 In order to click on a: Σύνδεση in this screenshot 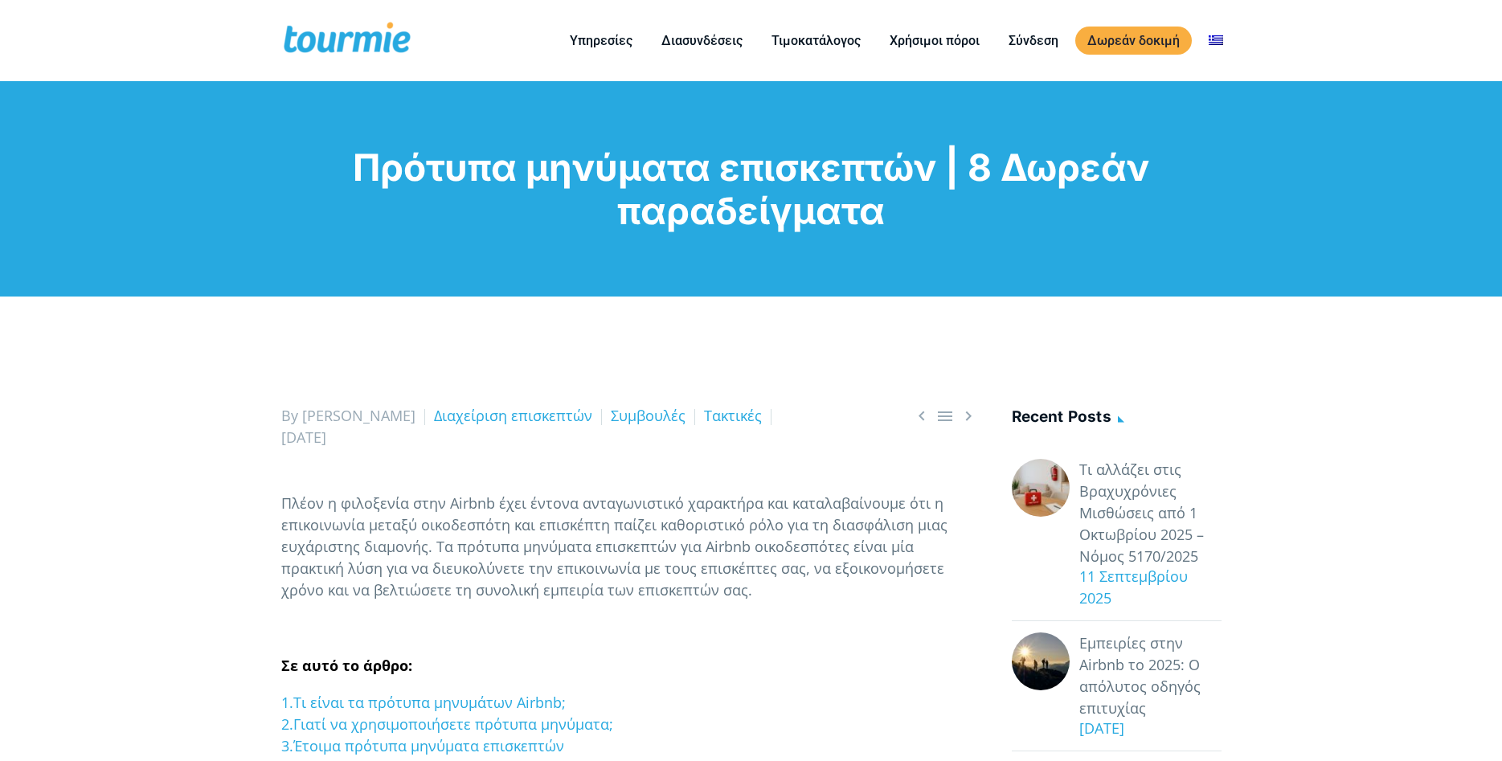, I will do `click(1034, 40)`.